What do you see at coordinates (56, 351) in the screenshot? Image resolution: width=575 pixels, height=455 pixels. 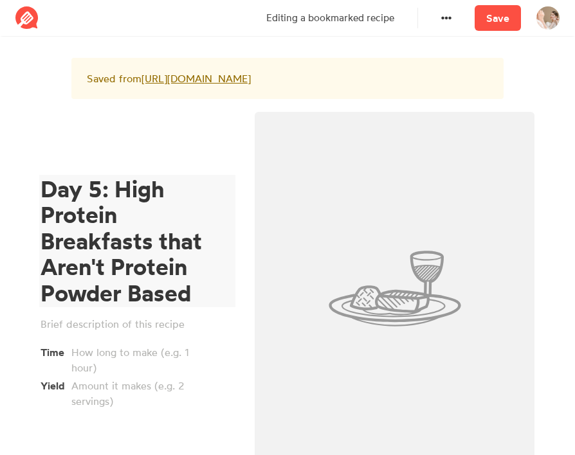 I see `span: Time` at bounding box center [56, 351].